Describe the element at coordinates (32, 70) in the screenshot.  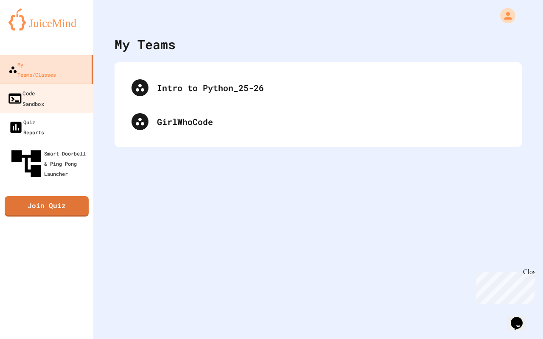
I see `div: My Teams/Classes` at that location.